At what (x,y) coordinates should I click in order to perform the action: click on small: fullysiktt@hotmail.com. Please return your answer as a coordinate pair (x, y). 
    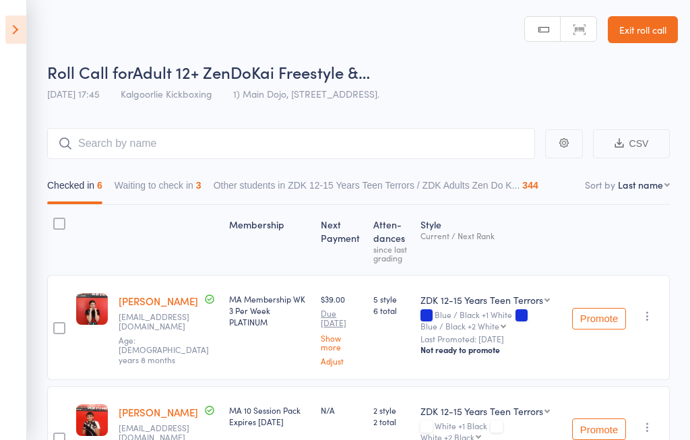
    Looking at the image, I should click on (162, 321).